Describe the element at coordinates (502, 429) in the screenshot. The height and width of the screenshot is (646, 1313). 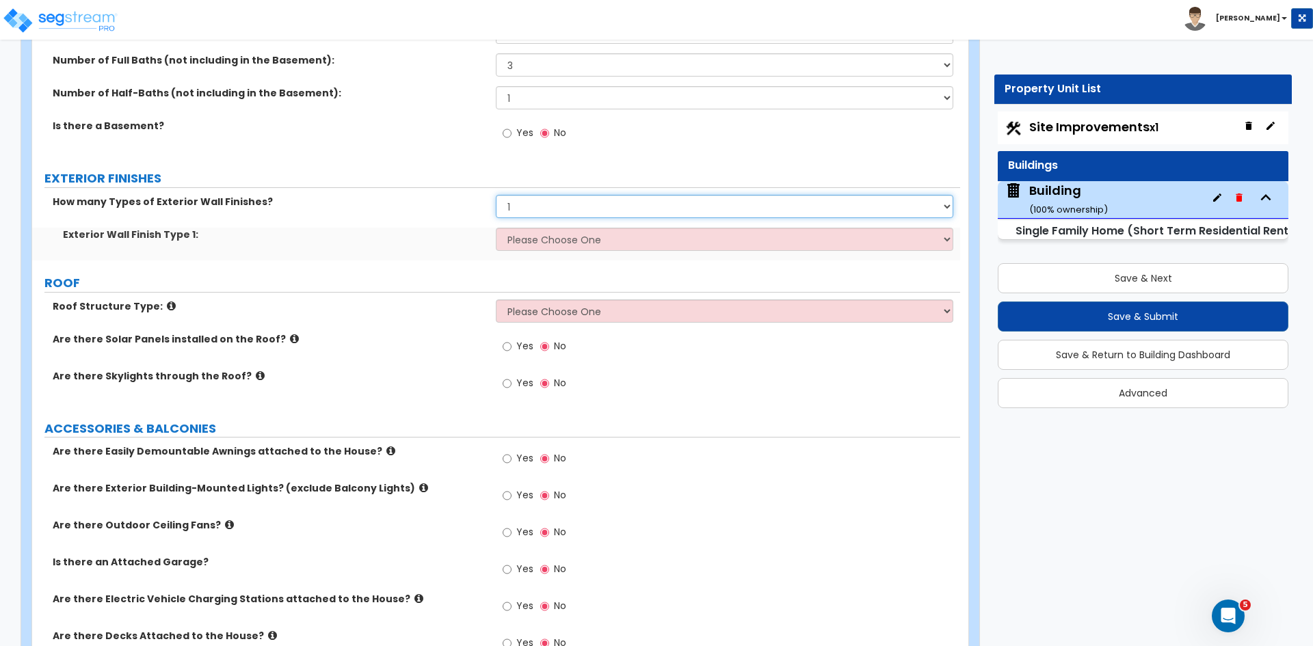
I see `label: ACCESSORIES & BALCONIES` at that location.